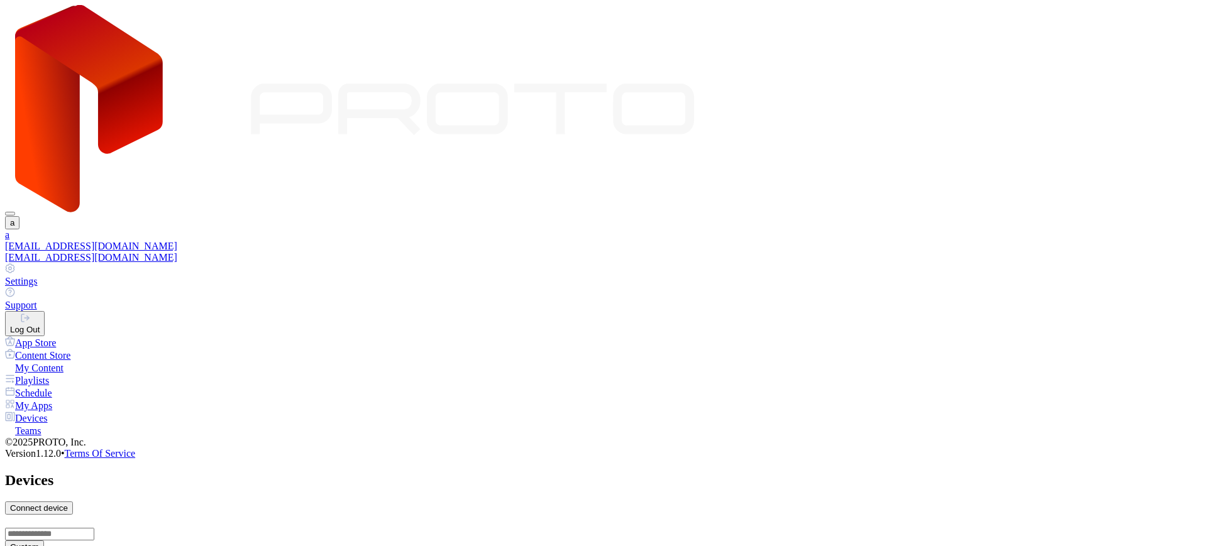 This screenshot has width=1207, height=546. I want to click on div: Log Out, so click(25, 329).